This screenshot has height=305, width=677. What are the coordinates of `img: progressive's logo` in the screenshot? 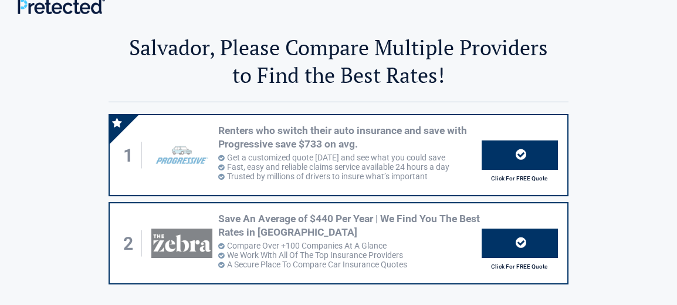 It's located at (181, 155).